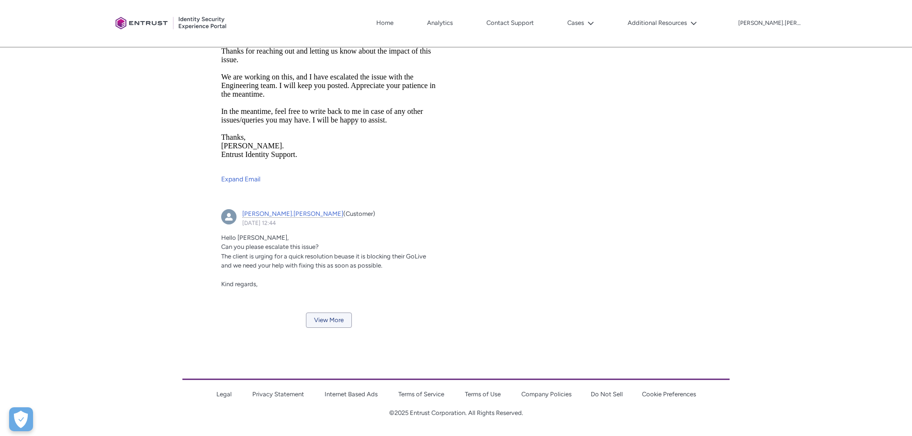 This screenshot has height=436, width=912. Describe the element at coordinates (607, 394) in the screenshot. I see `a: Do Not Sell` at that location.